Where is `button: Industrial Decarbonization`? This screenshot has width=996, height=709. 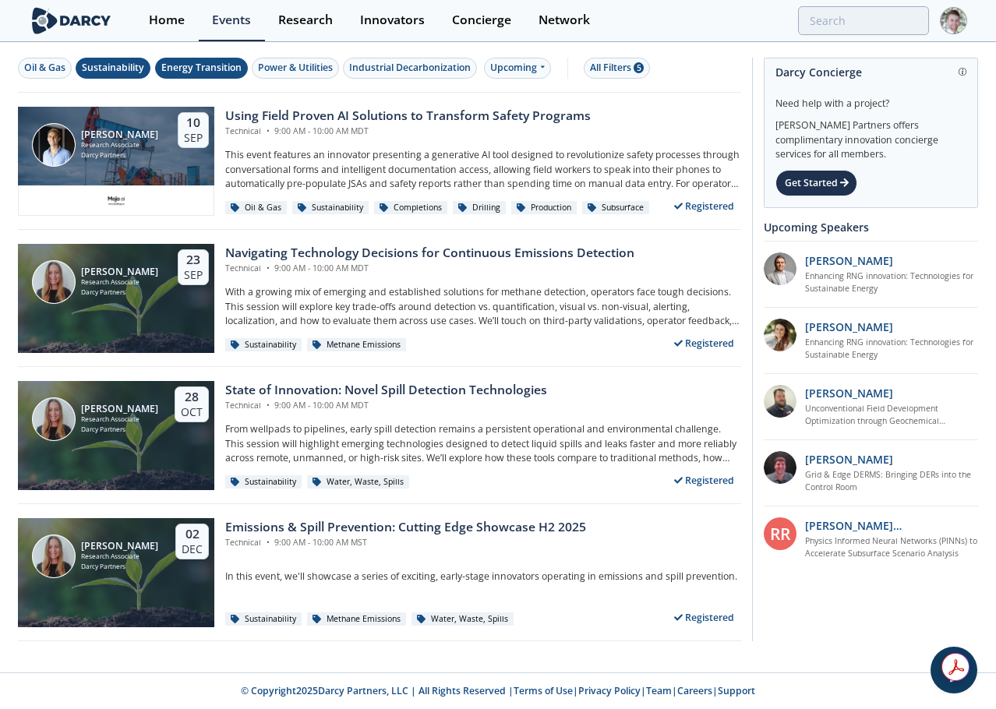 button: Industrial Decarbonization is located at coordinates (410, 68).